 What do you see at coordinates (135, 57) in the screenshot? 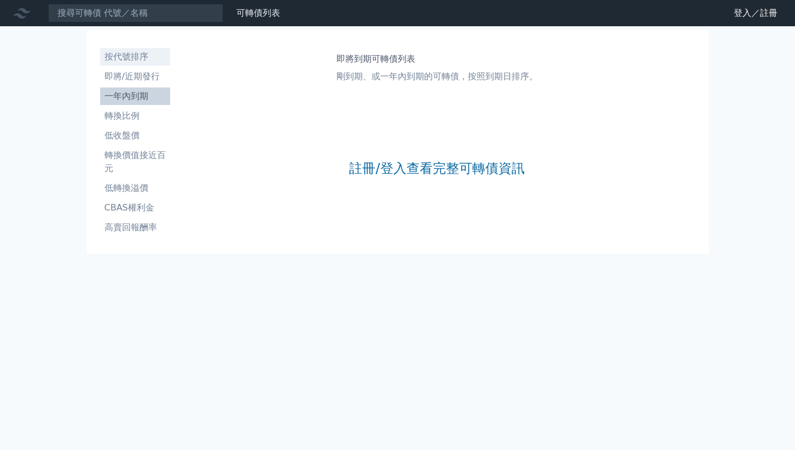
I see `li: 按代號排序` at bounding box center [135, 57].